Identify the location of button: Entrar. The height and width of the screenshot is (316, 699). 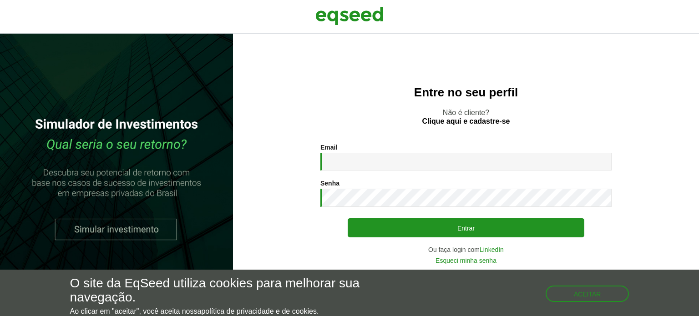
(466, 228).